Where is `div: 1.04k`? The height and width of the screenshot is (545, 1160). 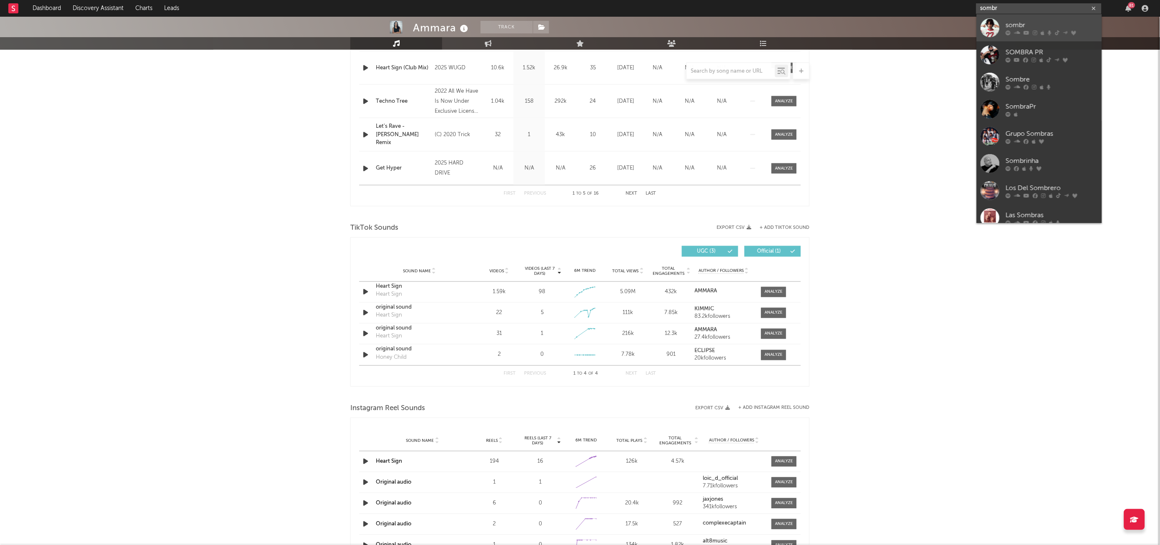 div: 1.04k is located at coordinates (498, 101).